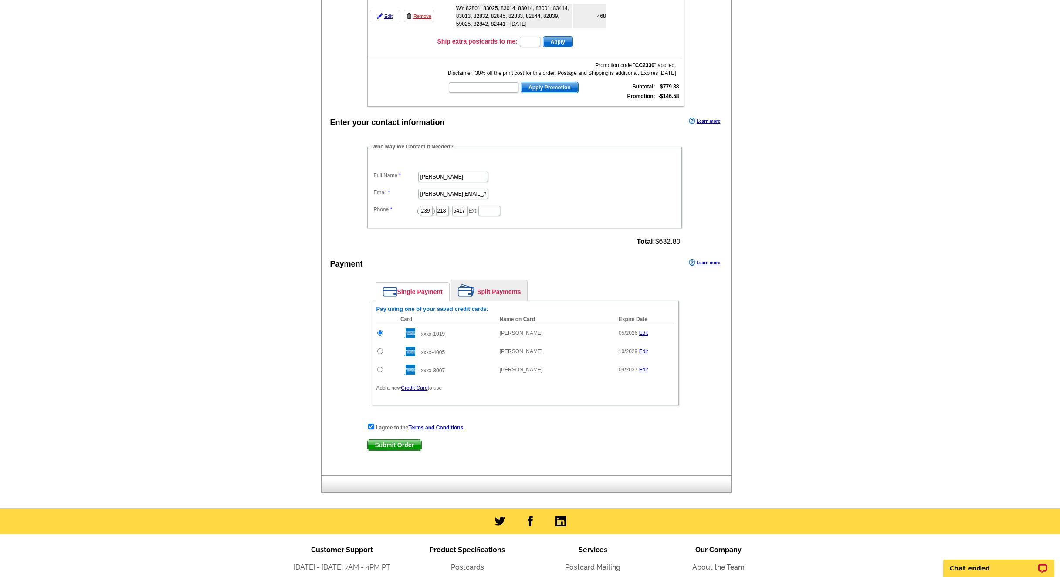 Image resolution: width=1060 pixels, height=577 pixels. What do you see at coordinates (419, 16) in the screenshot?
I see `a: Remove` at bounding box center [419, 16].